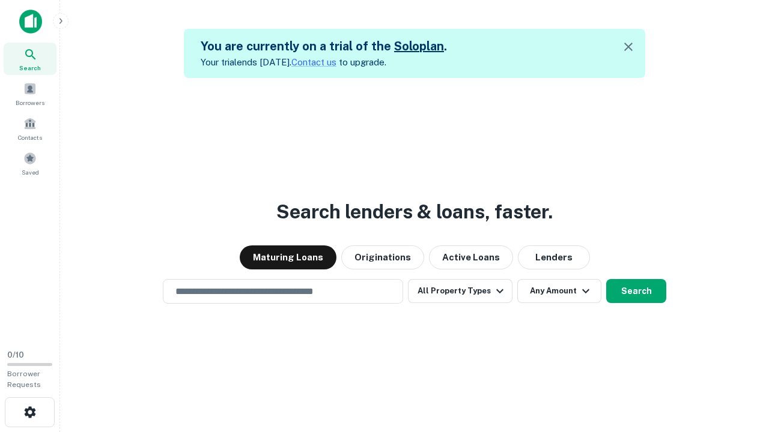  I want to click on button: Active Loans, so click(471, 258).